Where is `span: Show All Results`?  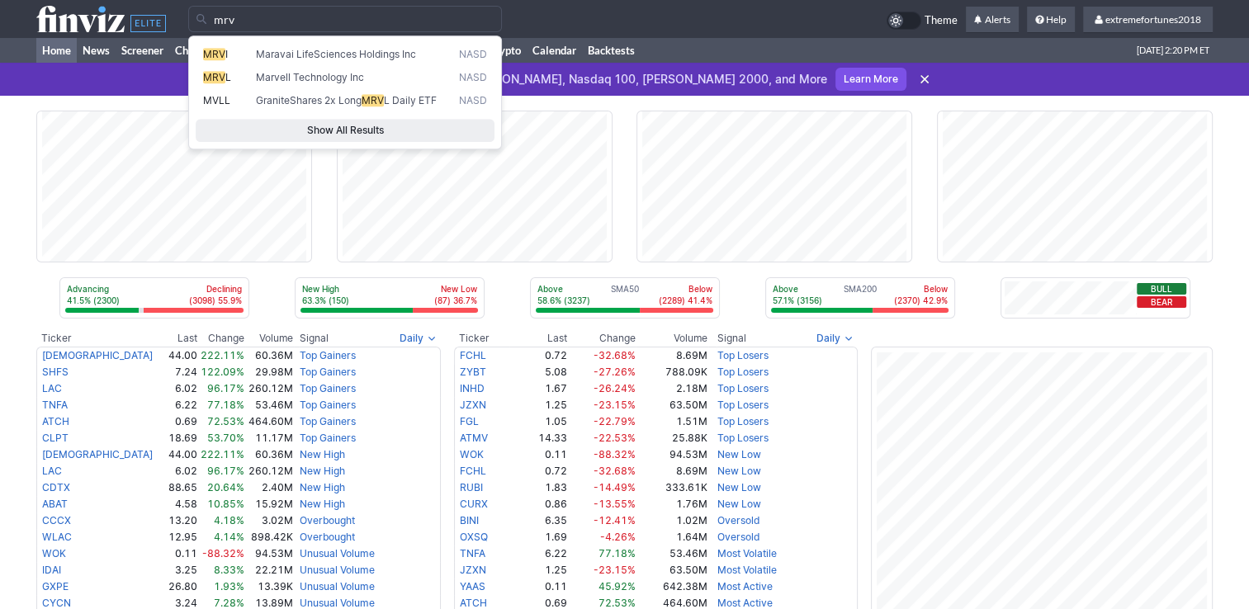 span: Show All Results is located at coordinates (345, 130).